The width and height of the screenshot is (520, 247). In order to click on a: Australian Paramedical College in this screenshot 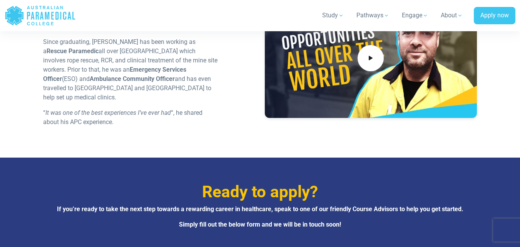, I will do `click(40, 15)`.